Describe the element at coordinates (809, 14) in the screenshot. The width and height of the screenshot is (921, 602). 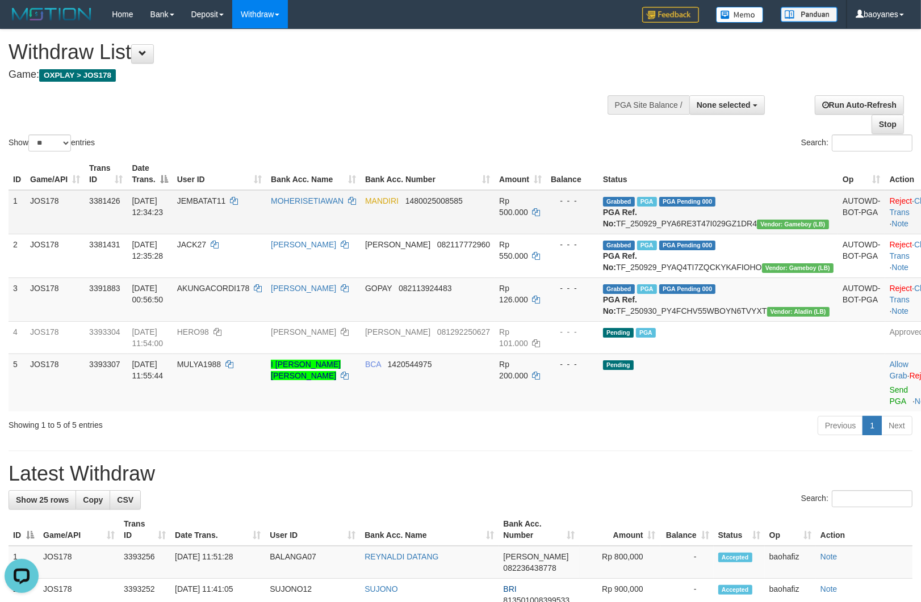
I see `img: panduan.png` at that location.